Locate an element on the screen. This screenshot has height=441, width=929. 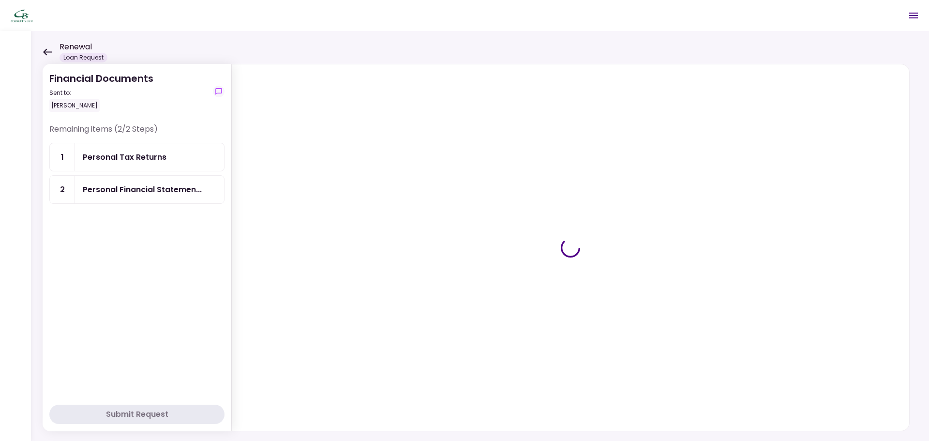
div: Submit Request is located at coordinates (137, 414).